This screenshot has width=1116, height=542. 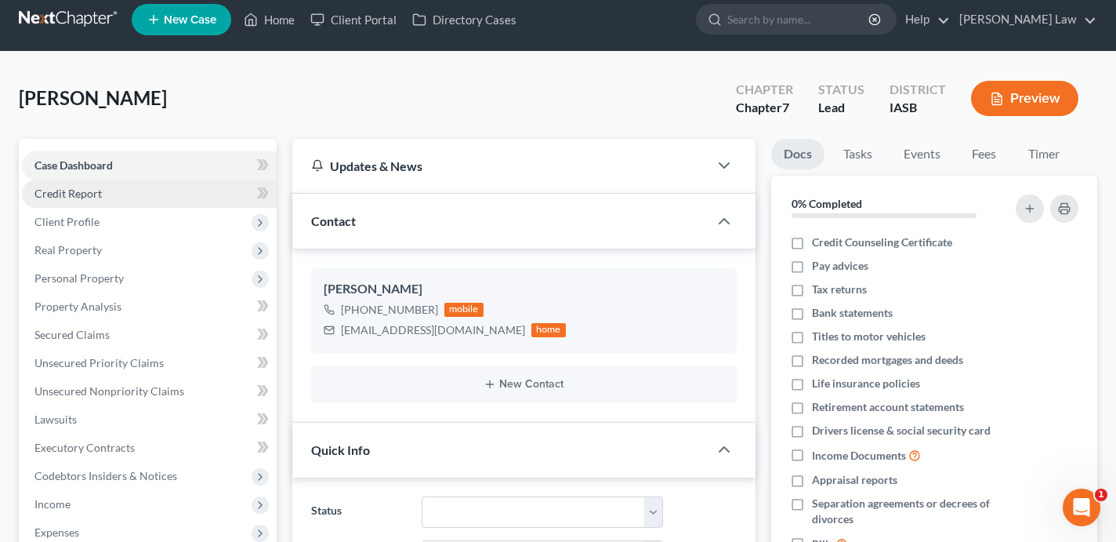 I want to click on span: Pay advices, so click(x=840, y=266).